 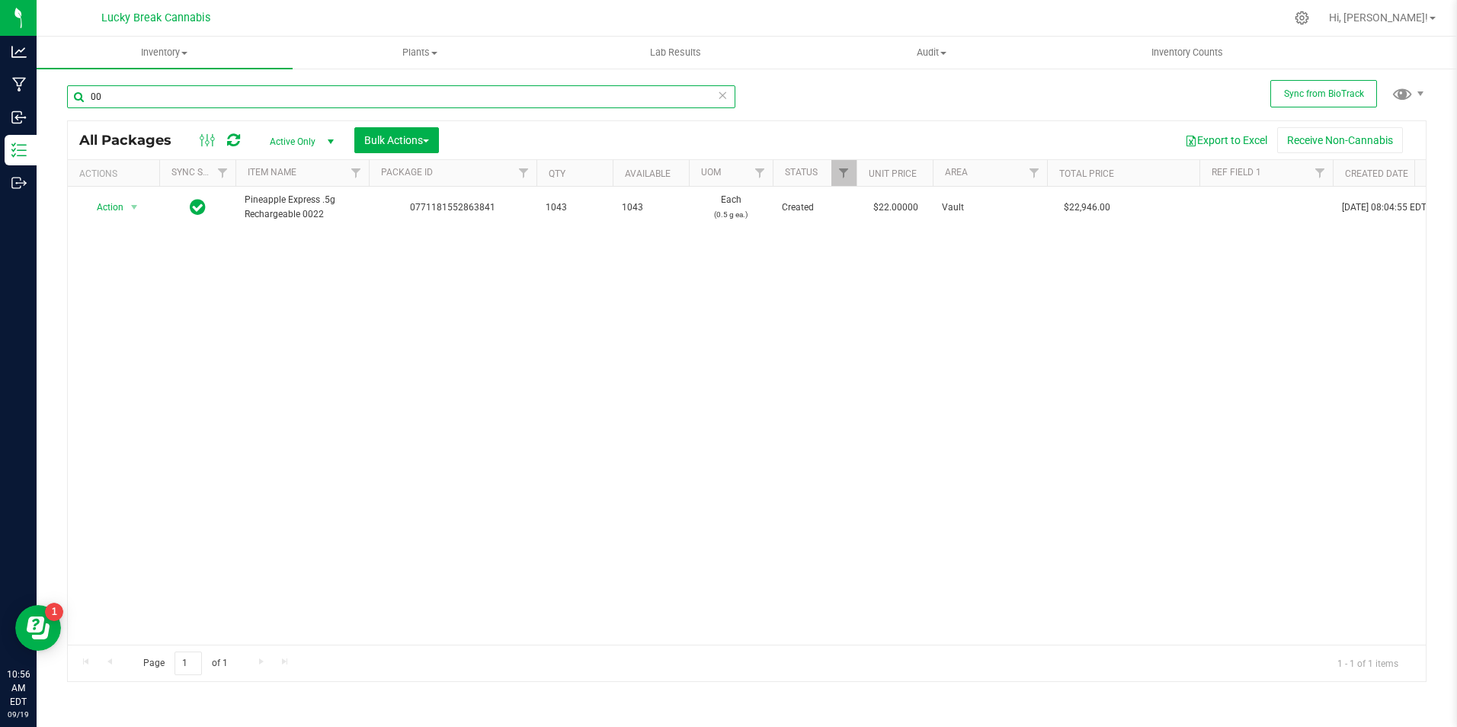 I want to click on span: $22,946.00, so click(x=1087, y=207).